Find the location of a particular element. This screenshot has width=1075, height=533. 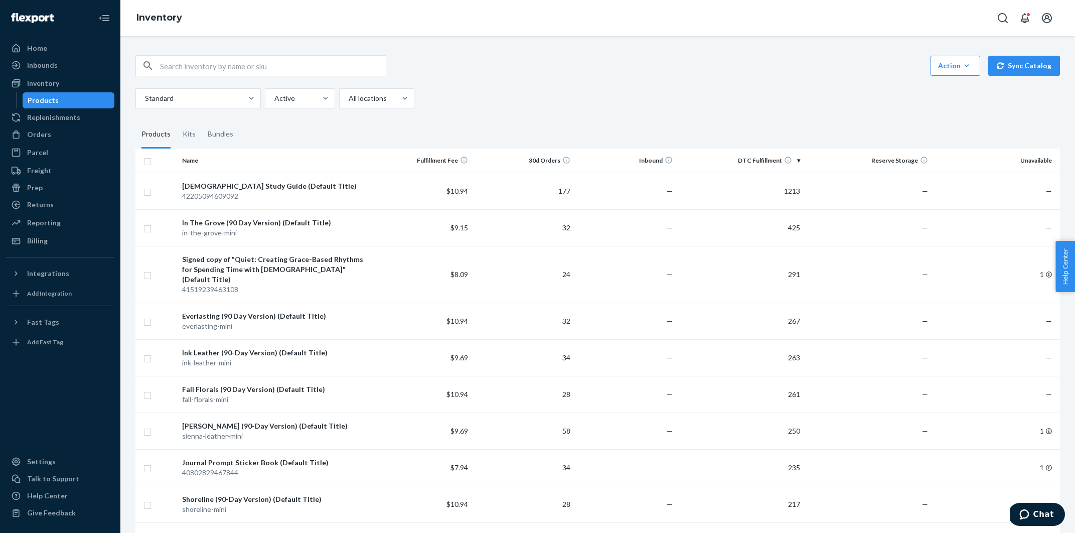

div: Bundles is located at coordinates (220, 134).